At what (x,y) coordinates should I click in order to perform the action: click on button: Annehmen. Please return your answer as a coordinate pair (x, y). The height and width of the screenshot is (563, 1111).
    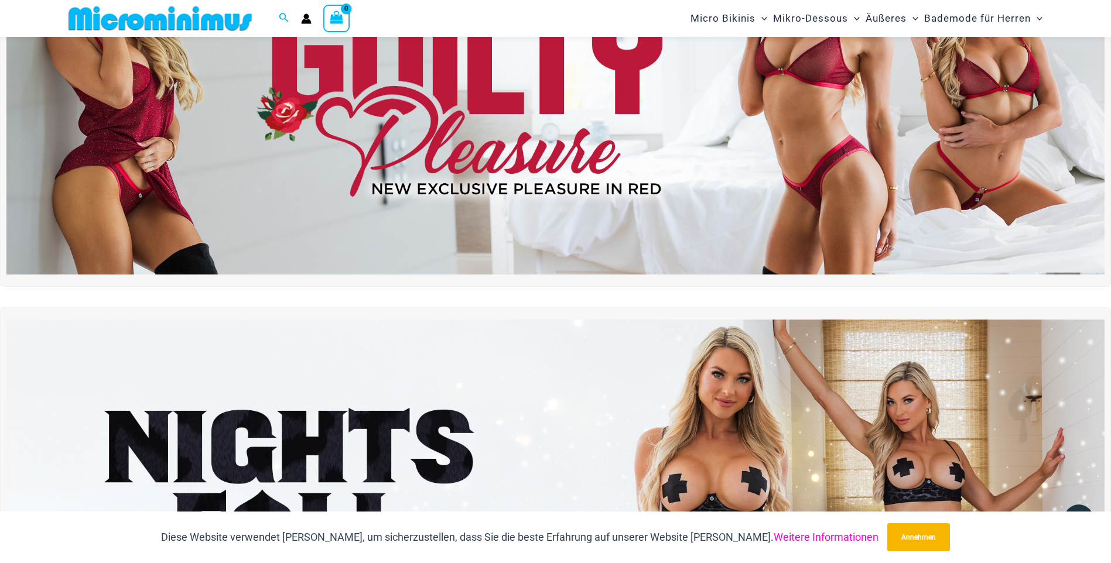
    Looking at the image, I should click on (918, 538).